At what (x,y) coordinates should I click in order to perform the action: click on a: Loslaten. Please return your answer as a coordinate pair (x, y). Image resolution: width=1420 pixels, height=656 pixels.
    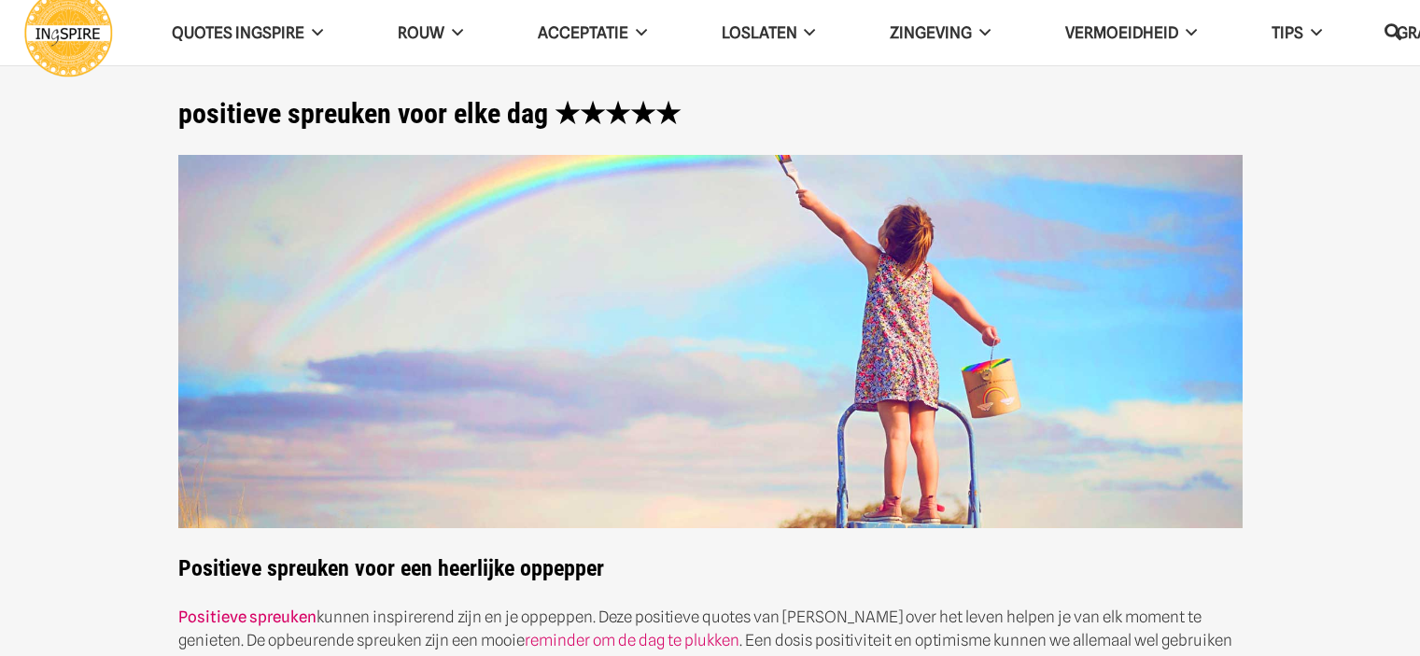
    Looking at the image, I should click on (768, 33).